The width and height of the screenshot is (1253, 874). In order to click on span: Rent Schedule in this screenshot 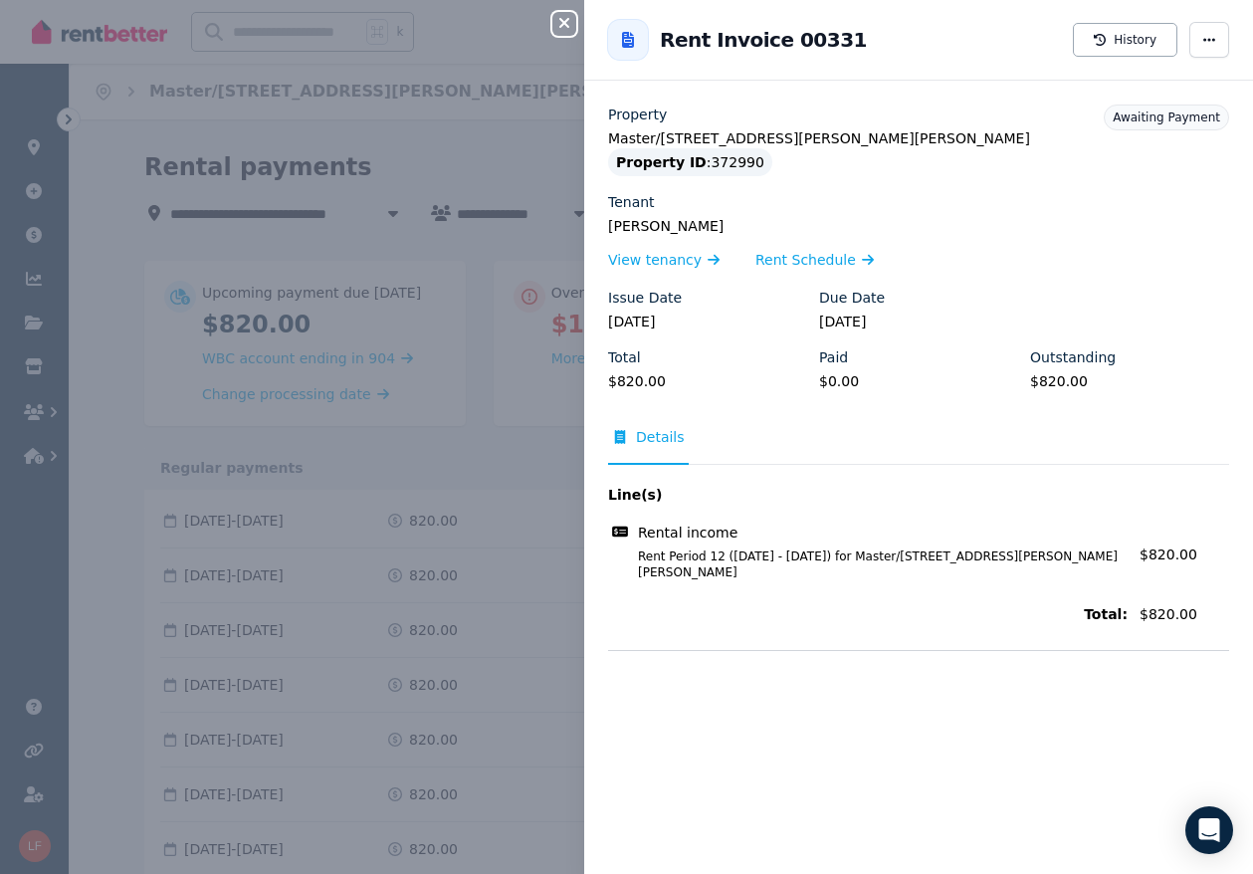, I will do `click(805, 260)`.